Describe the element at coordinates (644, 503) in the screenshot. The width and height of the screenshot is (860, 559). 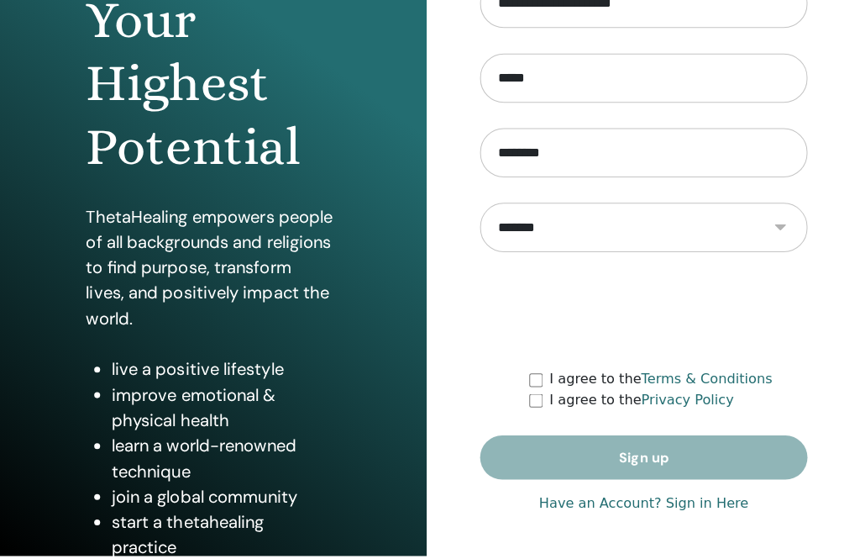
I see `a: Have an Account? Sign in Here` at that location.